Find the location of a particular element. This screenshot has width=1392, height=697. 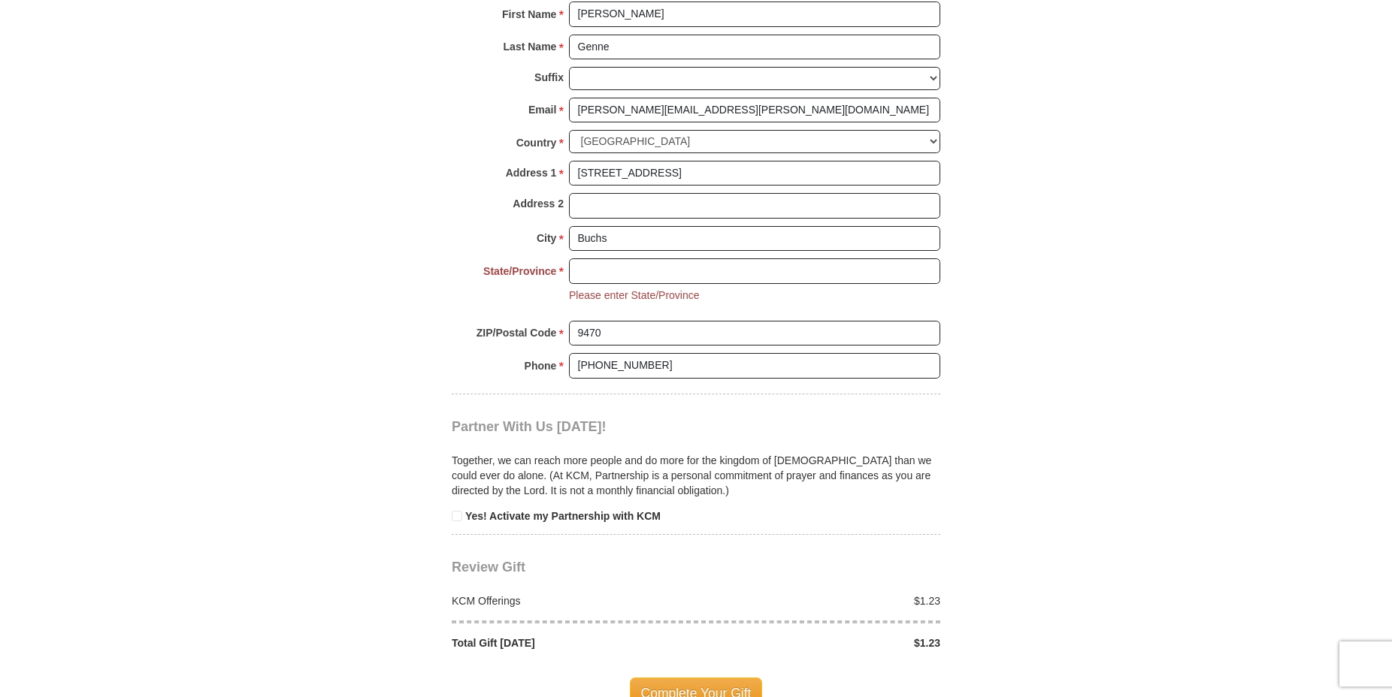

strong: Email is located at coordinates (542, 110).